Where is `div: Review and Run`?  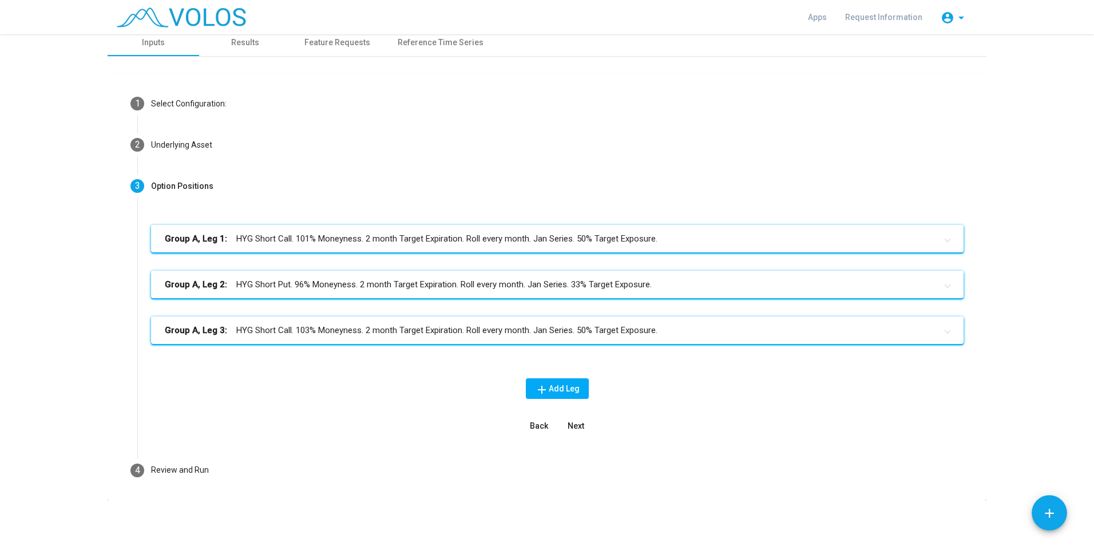 div: Review and Run is located at coordinates (180, 470).